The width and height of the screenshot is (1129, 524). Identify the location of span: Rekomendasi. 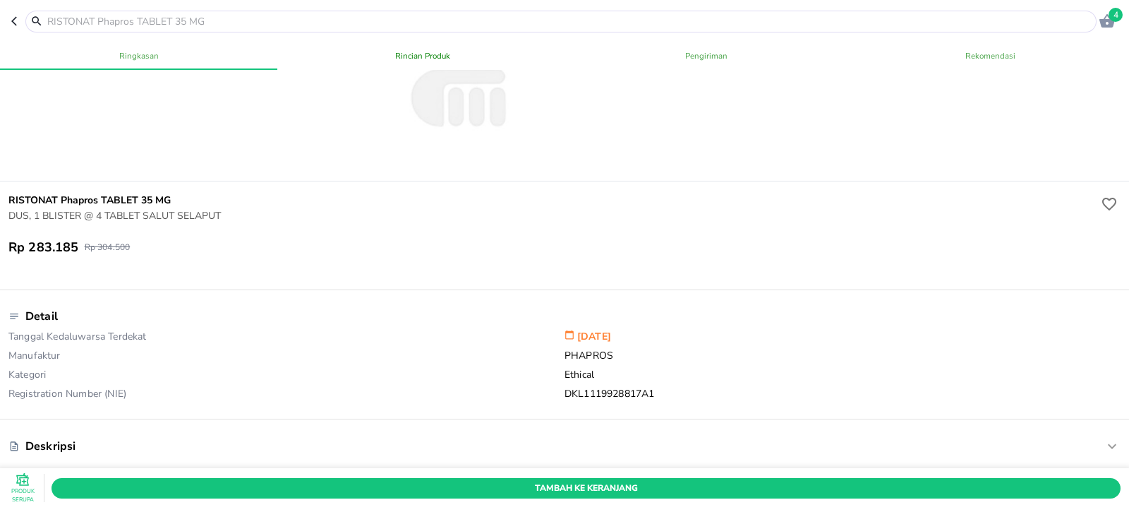
(990, 56).